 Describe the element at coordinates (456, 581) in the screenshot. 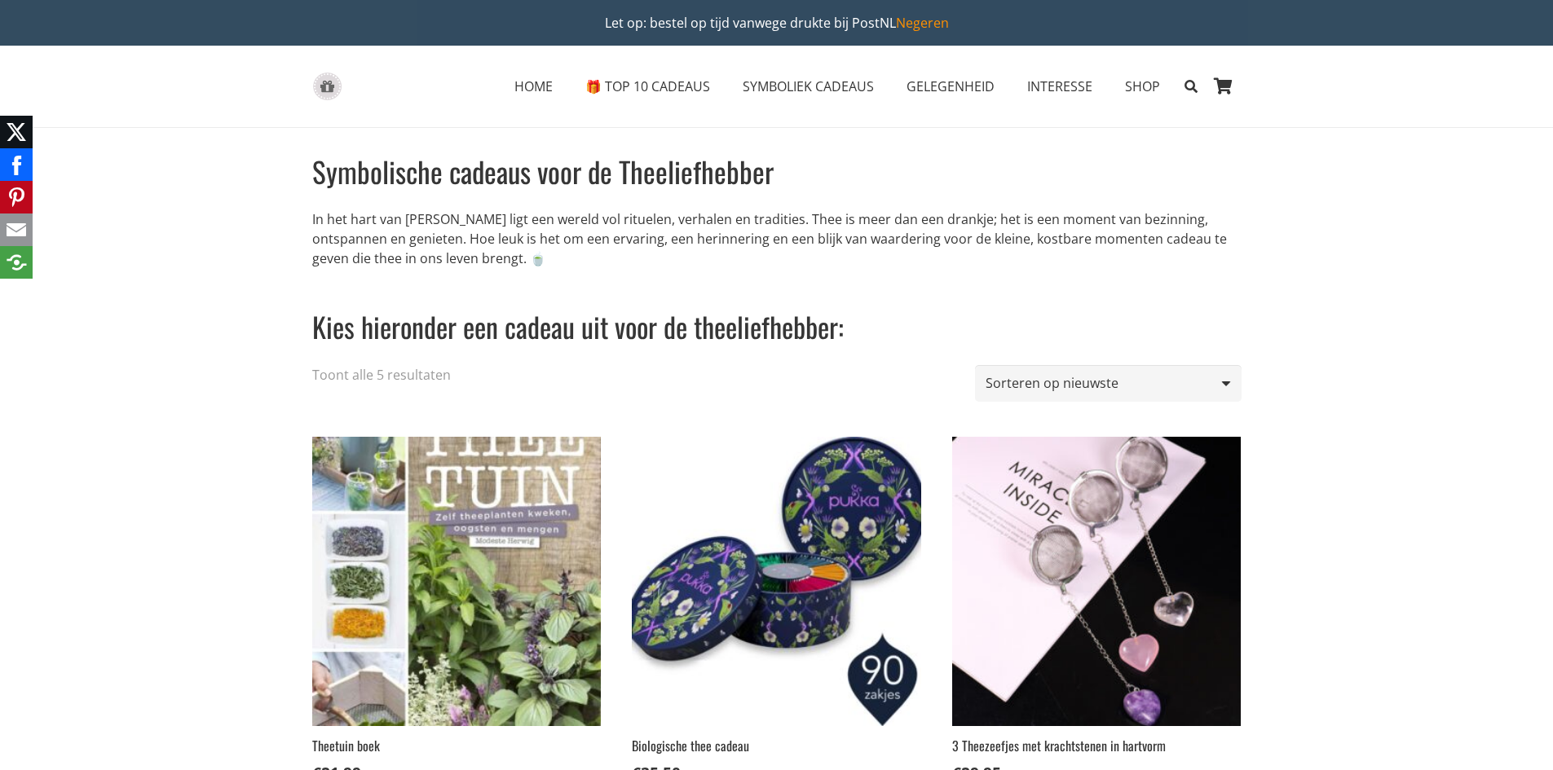

I see `img: theetuin cadeau boek` at that location.